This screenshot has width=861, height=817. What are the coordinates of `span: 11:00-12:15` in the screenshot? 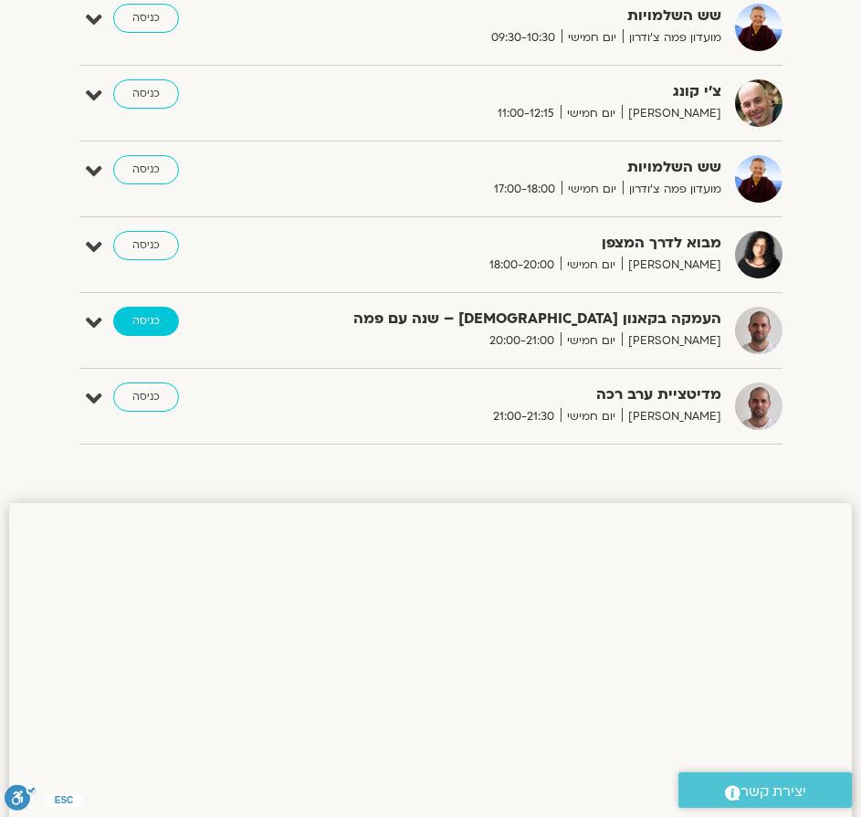 It's located at (526, 113).